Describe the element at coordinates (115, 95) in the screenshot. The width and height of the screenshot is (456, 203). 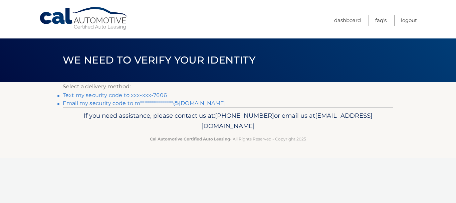
I see `a: Text my security code to xxx-xxx-7606` at that location.